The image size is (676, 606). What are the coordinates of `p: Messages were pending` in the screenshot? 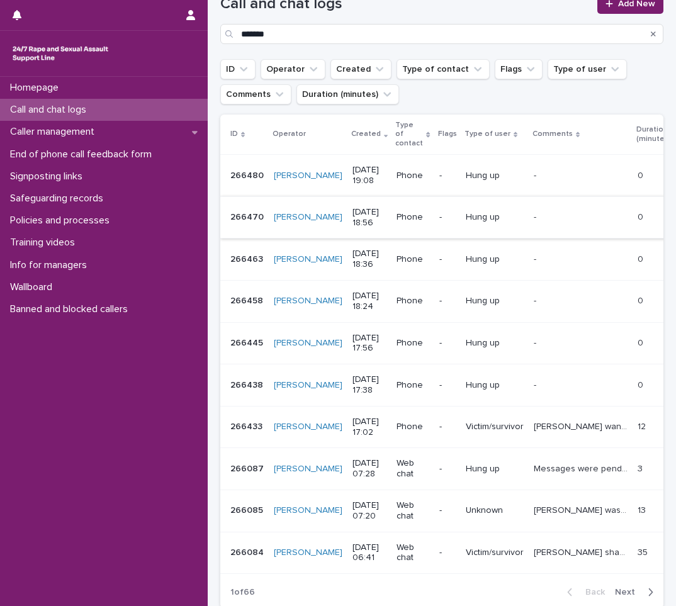 It's located at (581, 467).